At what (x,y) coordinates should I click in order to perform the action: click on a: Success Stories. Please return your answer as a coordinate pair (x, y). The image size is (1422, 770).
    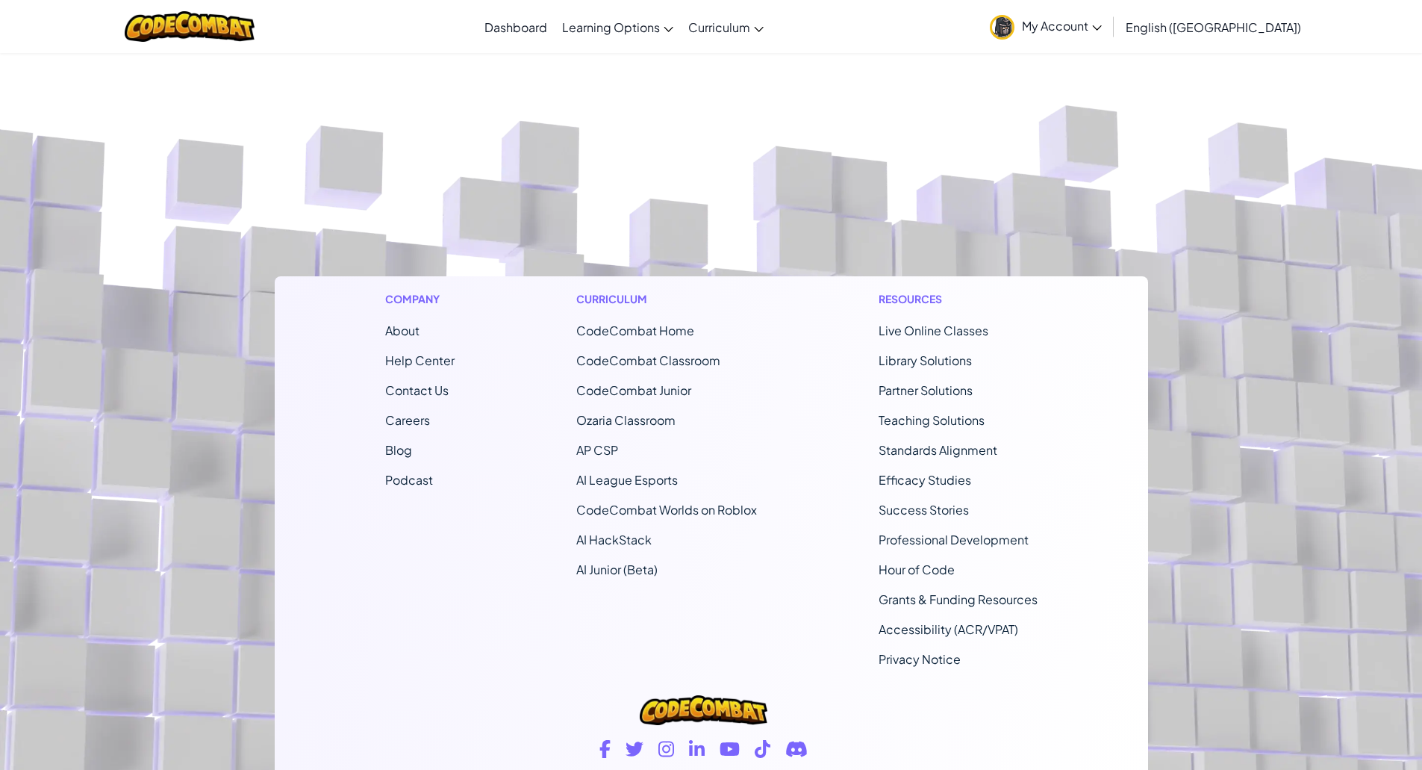
    Looking at the image, I should click on (923, 509).